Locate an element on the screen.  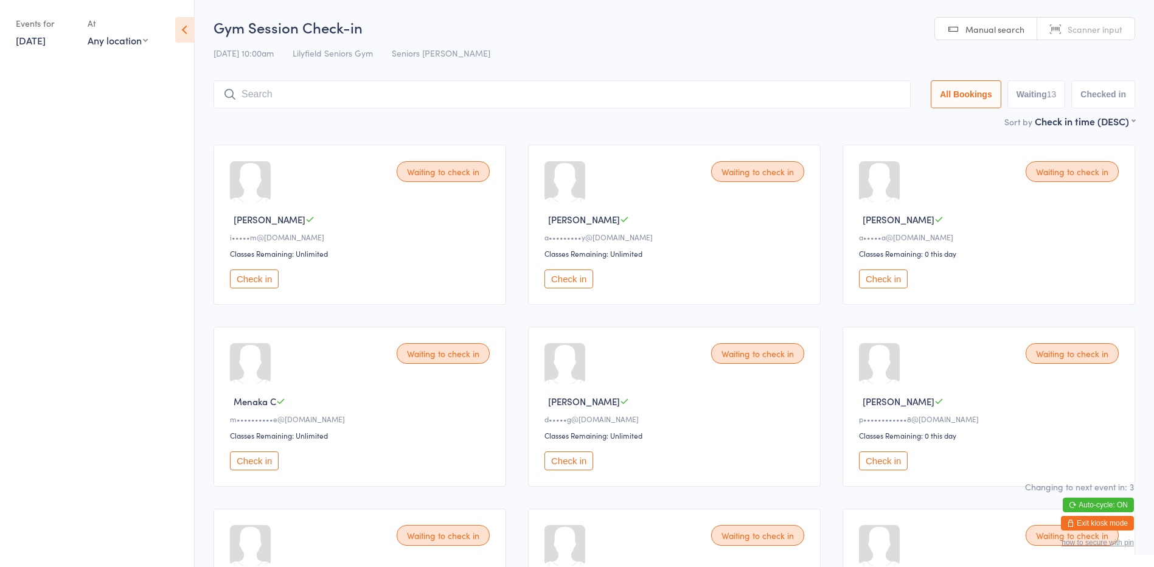
span: Manual search is located at coordinates (994, 29).